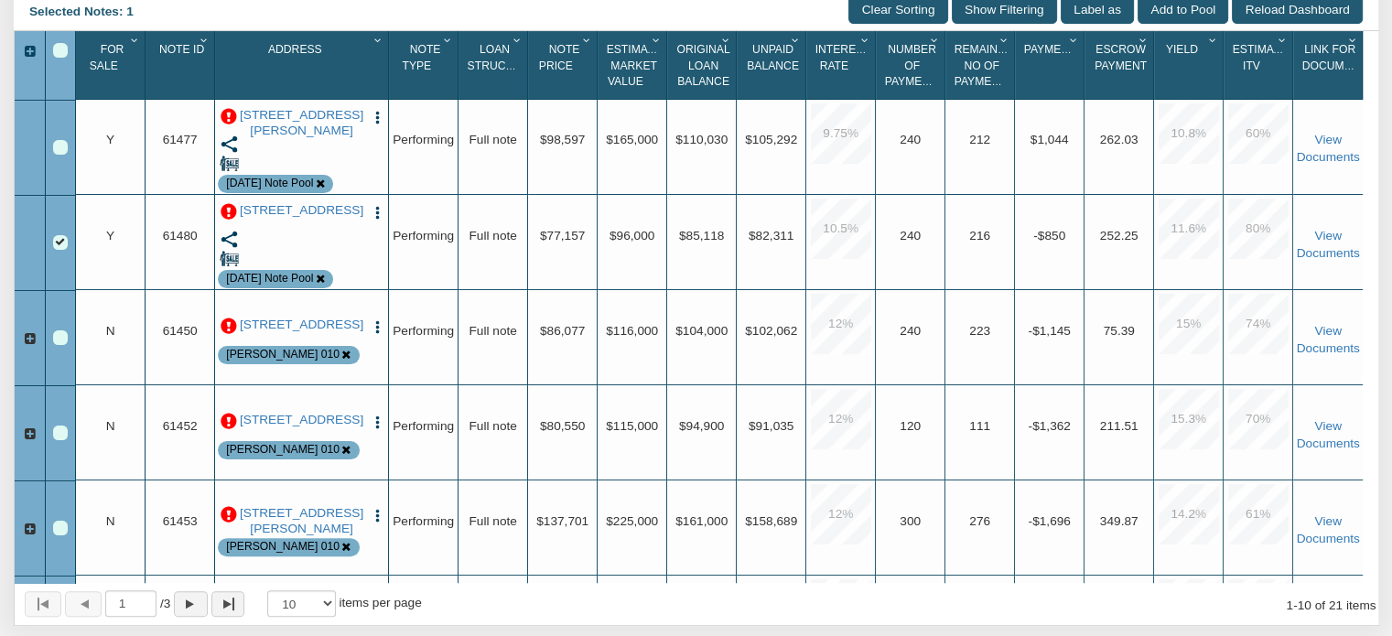  Describe the element at coordinates (1259, 514) in the screenshot. I see `div: 61.0` at that location.